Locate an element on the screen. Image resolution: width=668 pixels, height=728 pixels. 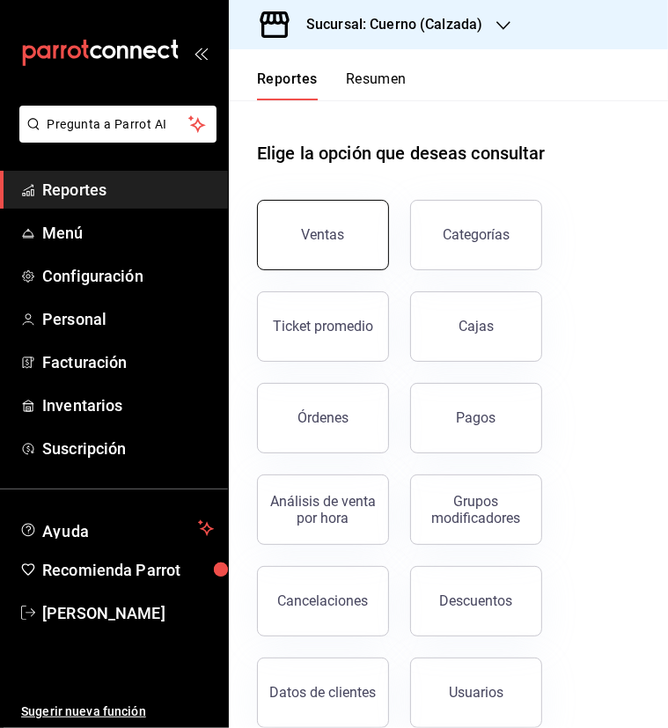
span: Reportes is located at coordinates (128, 189).